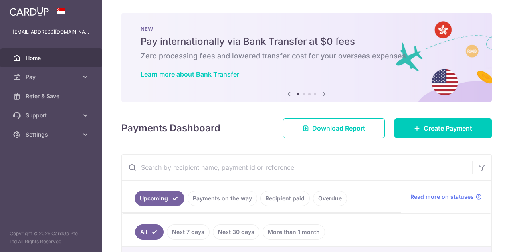  I want to click on a: Upcoming, so click(159, 199).